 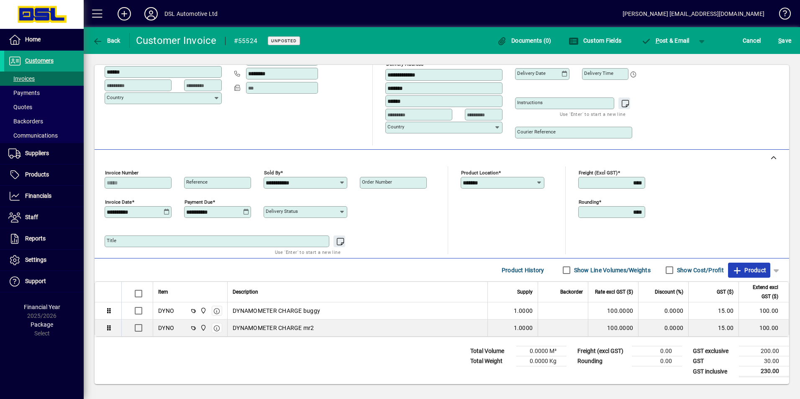 I want to click on td: 230.00, so click(x=764, y=371).